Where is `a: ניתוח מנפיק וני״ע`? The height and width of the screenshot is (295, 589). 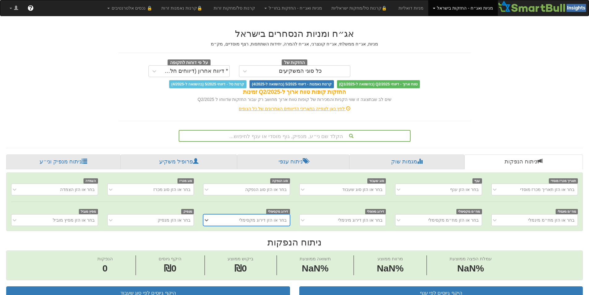 a: ניתוח מנפיק וני״ע is located at coordinates (63, 162).